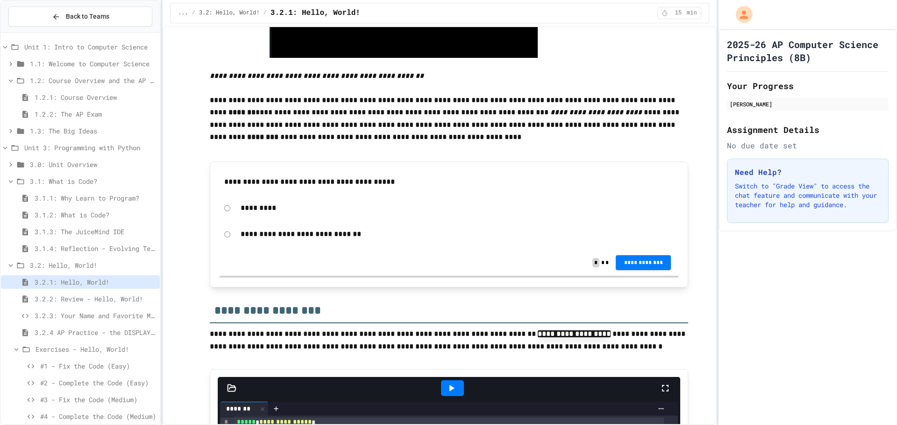 The image size is (897, 425). Describe the element at coordinates (95, 198) in the screenshot. I see `span: 3.1.1: Why Learn to Program?` at that location.